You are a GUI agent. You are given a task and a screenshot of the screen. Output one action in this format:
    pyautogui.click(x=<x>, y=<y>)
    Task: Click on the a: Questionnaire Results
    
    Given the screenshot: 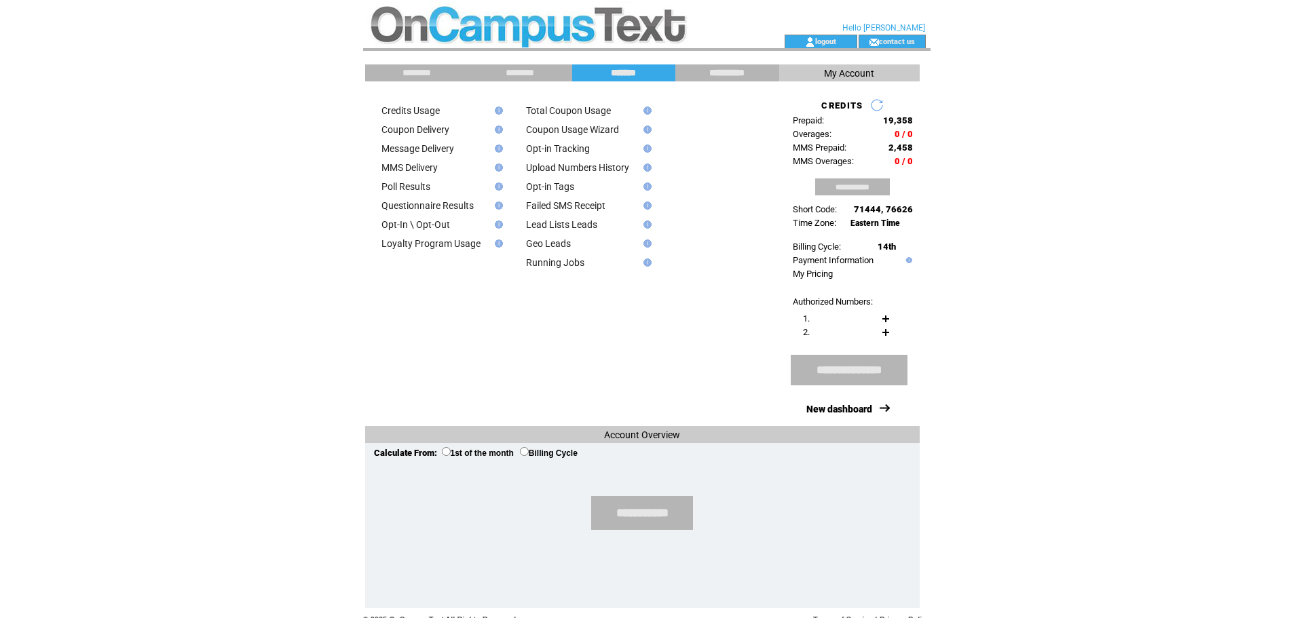 What is the action you would take?
    pyautogui.click(x=427, y=206)
    